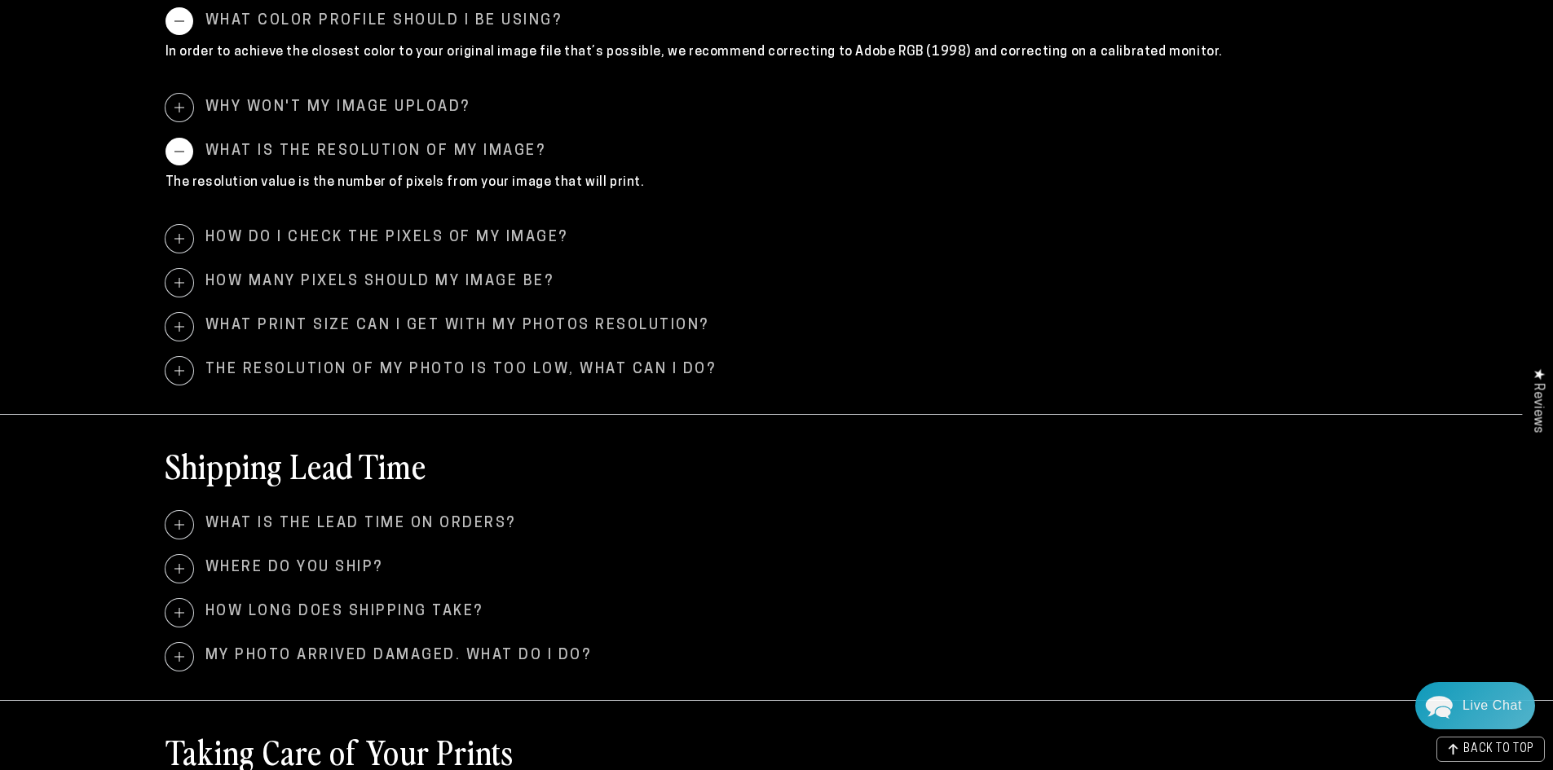  What do you see at coordinates (777, 152) in the screenshot?
I see `span: What is the resolution of my image?` at bounding box center [777, 152].